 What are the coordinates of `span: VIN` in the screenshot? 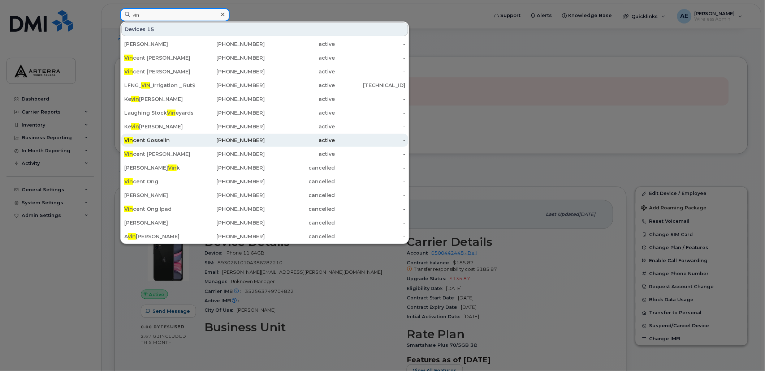 It's located at (146, 85).